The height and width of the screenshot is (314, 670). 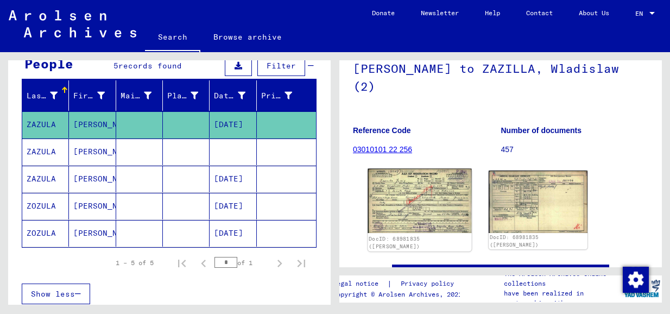 What do you see at coordinates (242, 262) in the screenshot?
I see `div: of 1` at bounding box center [242, 262].